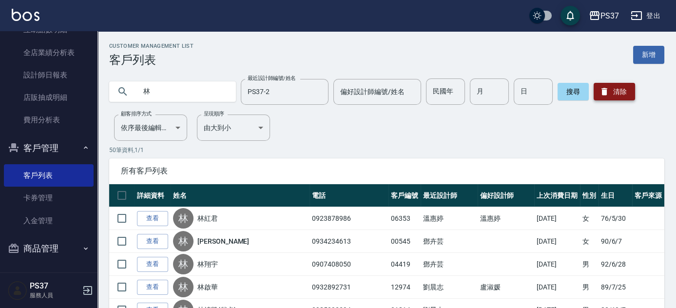  Describe the element at coordinates (151, 46) in the screenshot. I see `h2: Customer Management List` at that location.